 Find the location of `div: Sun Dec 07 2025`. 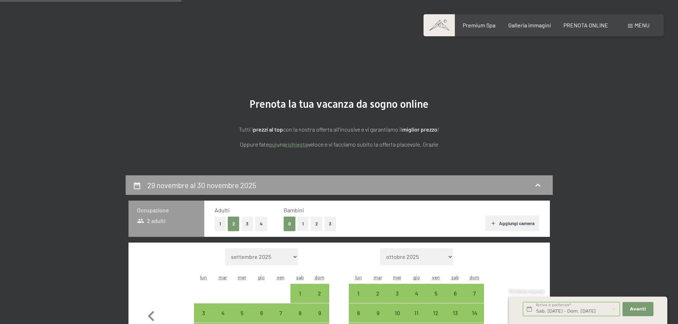

div: Sun Dec 07 2025 is located at coordinates (475, 294).